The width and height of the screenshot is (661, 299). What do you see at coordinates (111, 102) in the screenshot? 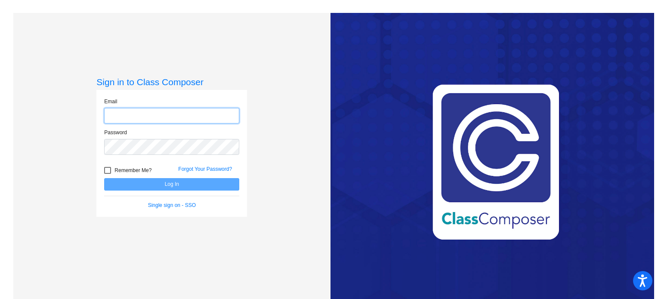
I see `label: Email` at bounding box center [111, 102].